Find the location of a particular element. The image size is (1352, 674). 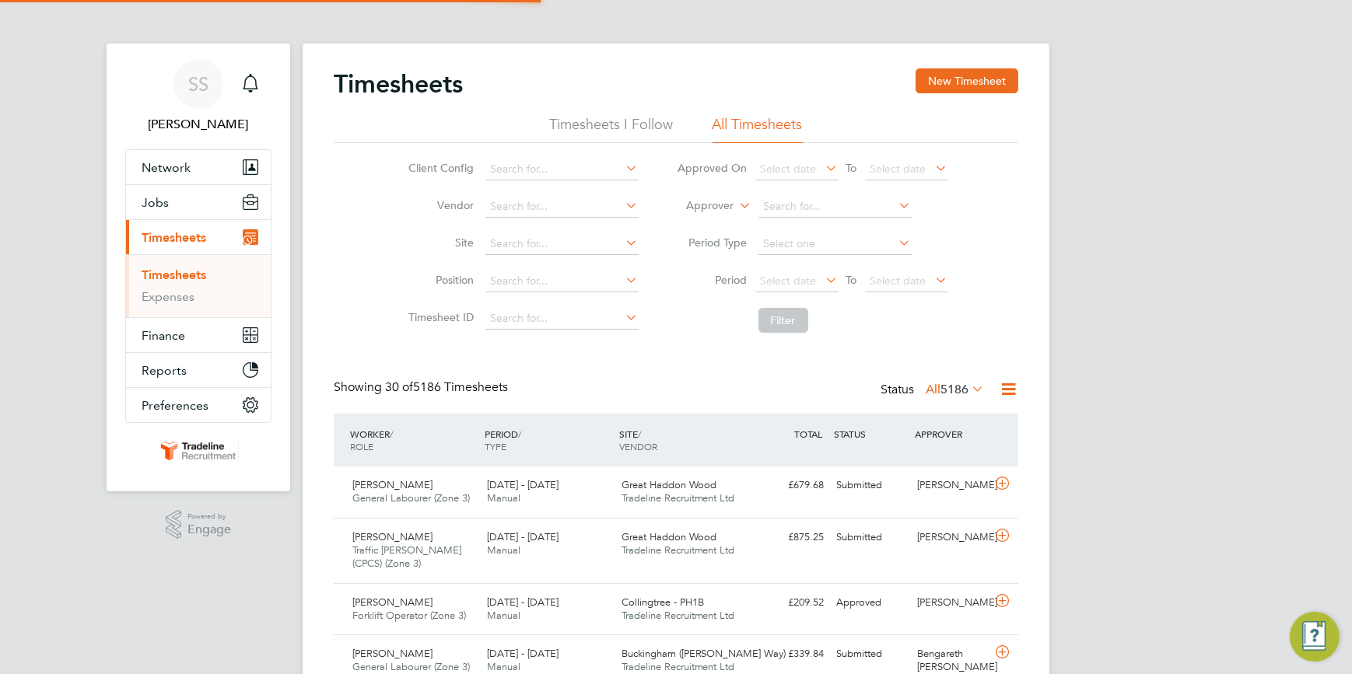

span: SS is located at coordinates (198, 84).